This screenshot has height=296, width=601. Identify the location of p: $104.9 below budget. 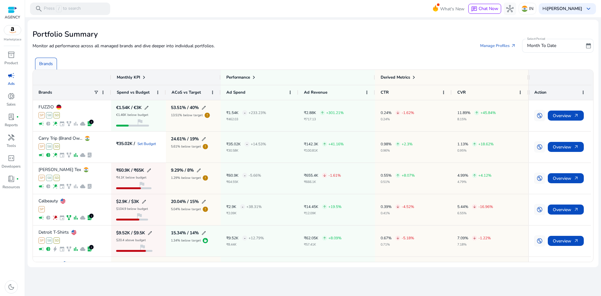
(132, 209).